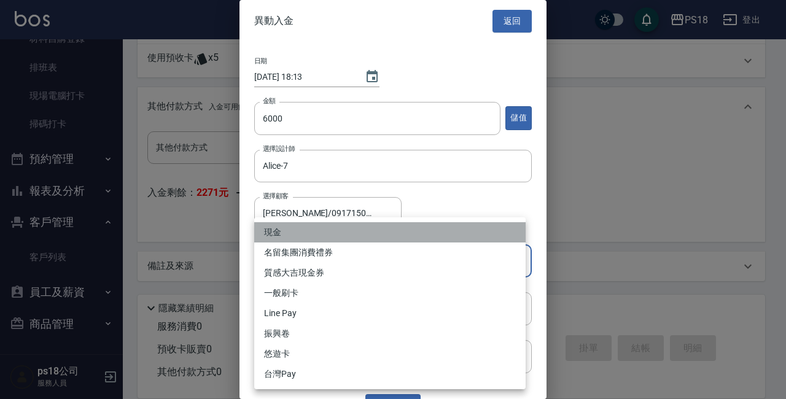 This screenshot has width=786, height=399. What do you see at coordinates (390, 273) in the screenshot?
I see `li: 質感大吉現金券` at bounding box center [390, 273].